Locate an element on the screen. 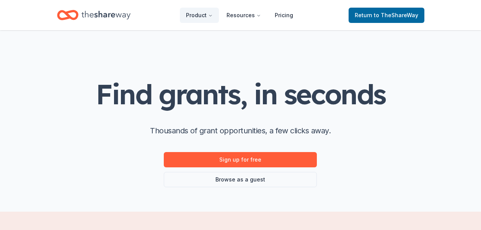 This screenshot has width=481, height=230. h1: Find grants, in seconds is located at coordinates (240, 94).